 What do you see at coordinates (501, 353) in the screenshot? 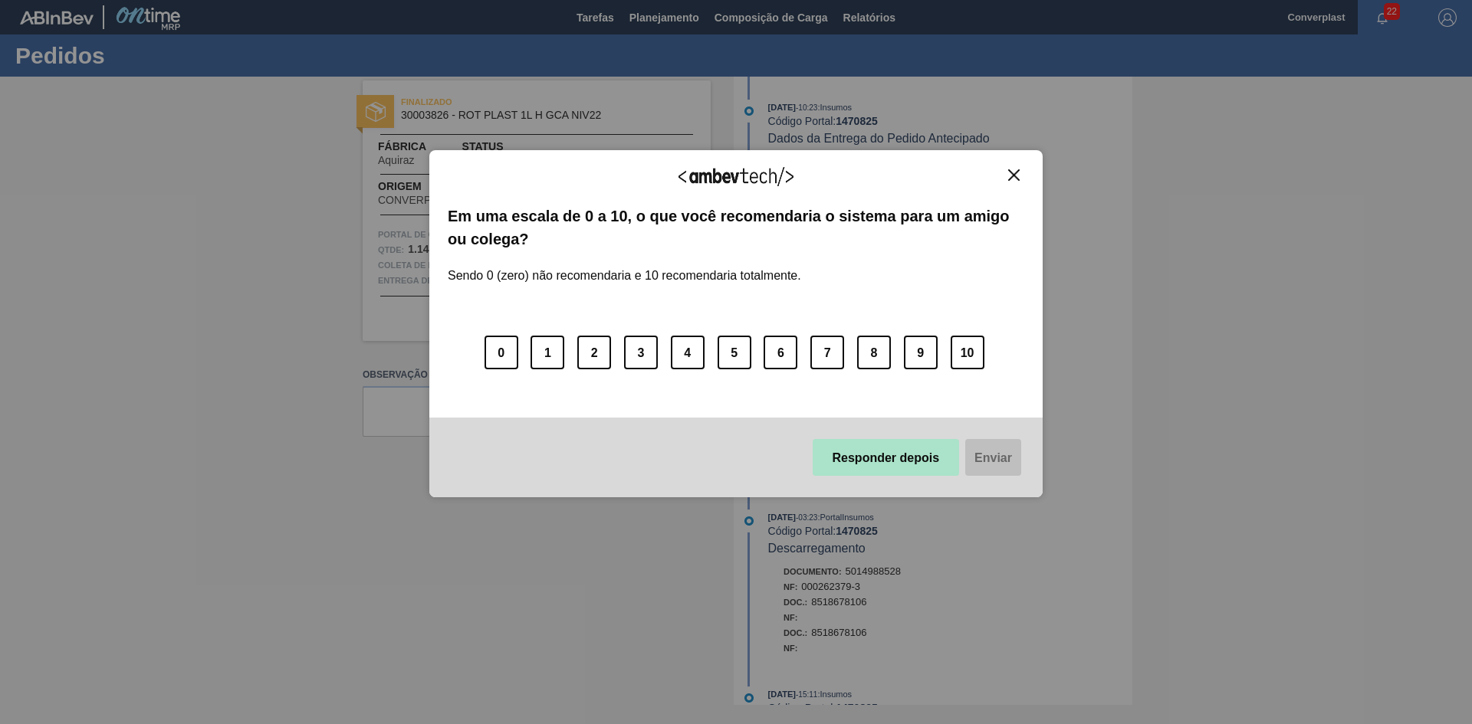
I see `font: 0` at bounding box center [501, 353].